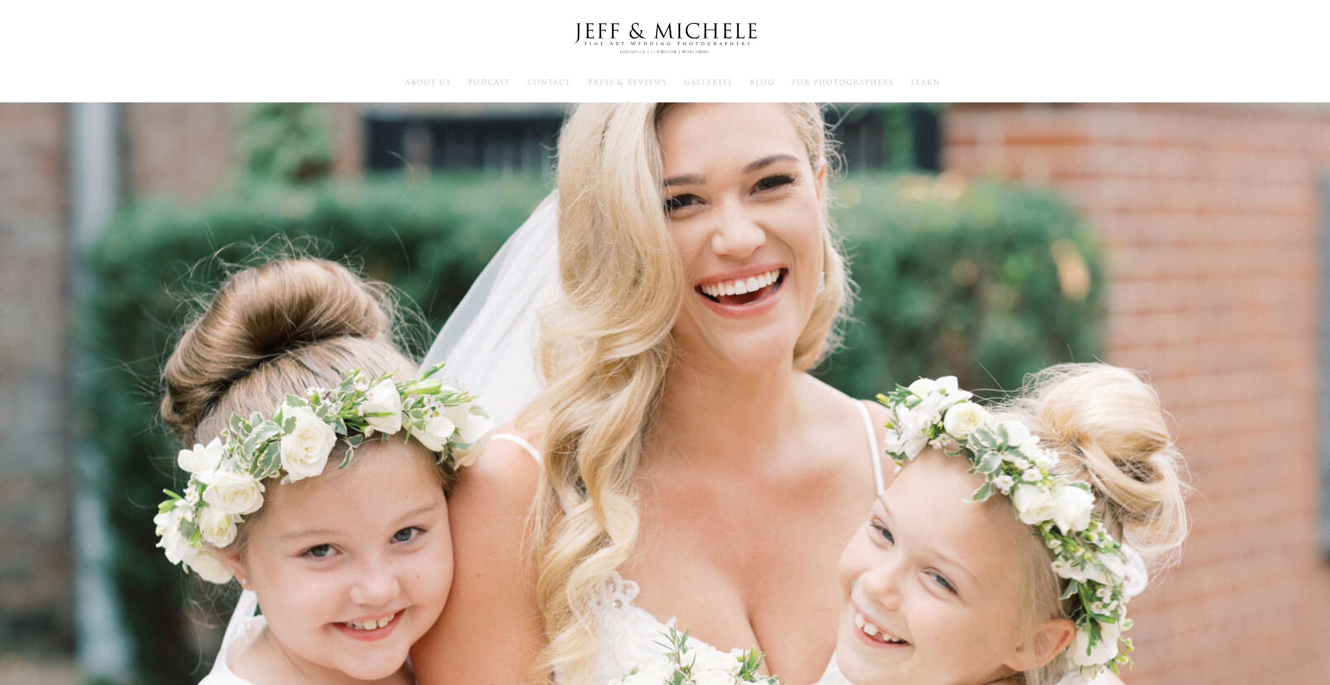 The image size is (1330, 685). Describe the element at coordinates (762, 82) in the screenshot. I see `a: Blog` at that location.